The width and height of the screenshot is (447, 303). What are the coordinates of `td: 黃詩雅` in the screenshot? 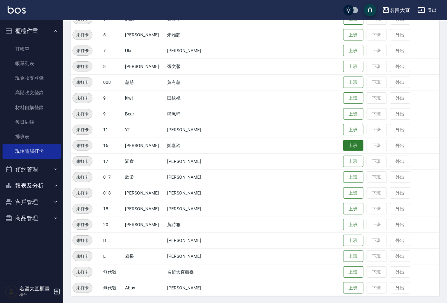 It's located at (190, 225).